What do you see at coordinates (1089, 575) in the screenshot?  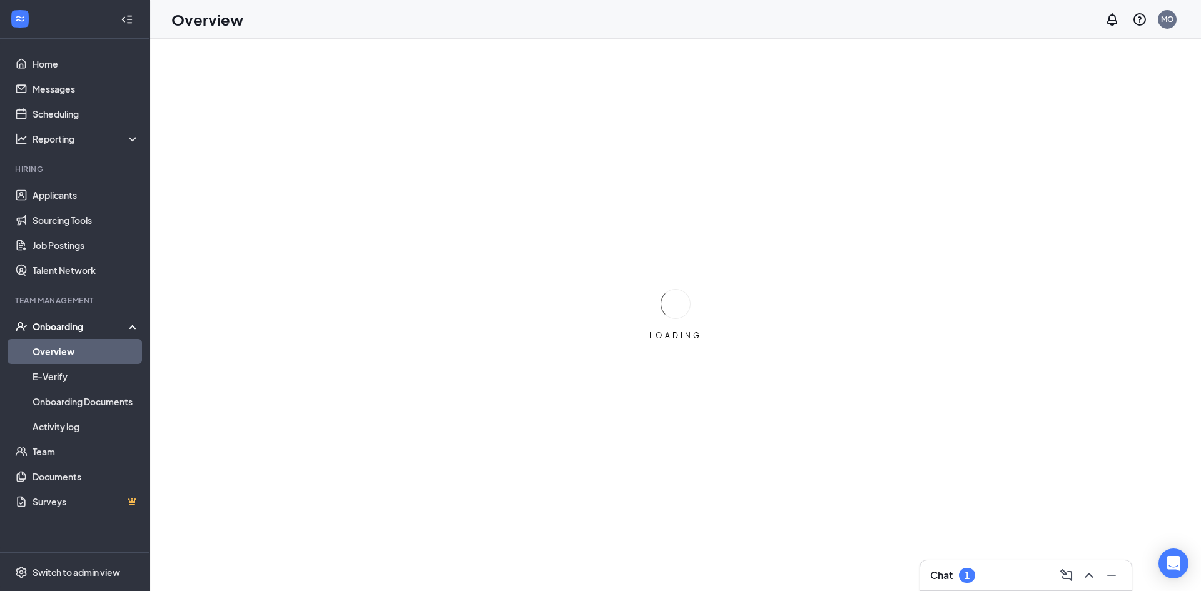 I see `svg: ChevronUp` at bounding box center [1089, 575].